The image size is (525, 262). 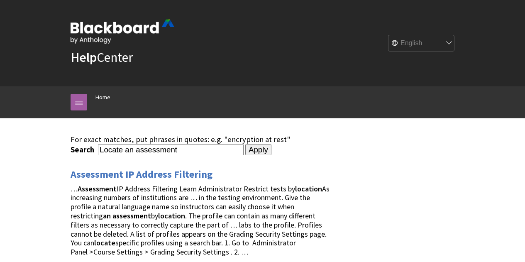 I want to click on strong: an, so click(x=107, y=215).